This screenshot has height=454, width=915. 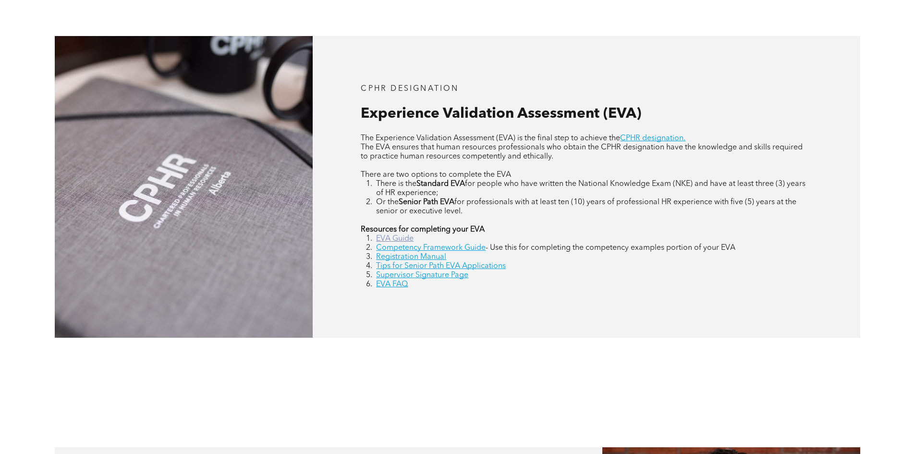 What do you see at coordinates (591, 188) in the screenshot?
I see `span: for people who have written the National Knowledge Exam (NKE) and have at least three (3) years o...` at bounding box center [591, 188].